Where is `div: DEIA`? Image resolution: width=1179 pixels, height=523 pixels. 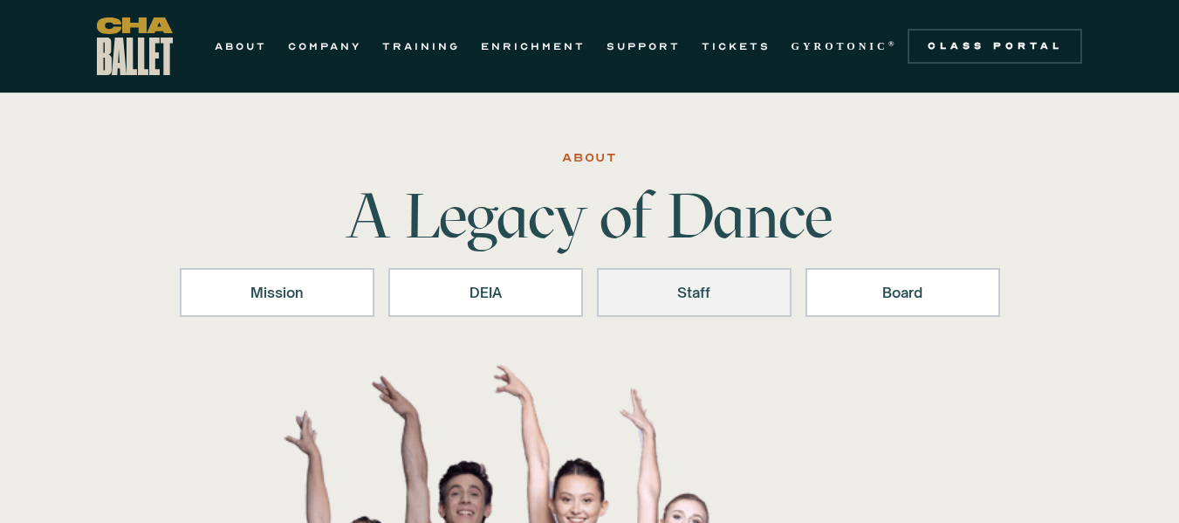
div: DEIA is located at coordinates (485, 292).